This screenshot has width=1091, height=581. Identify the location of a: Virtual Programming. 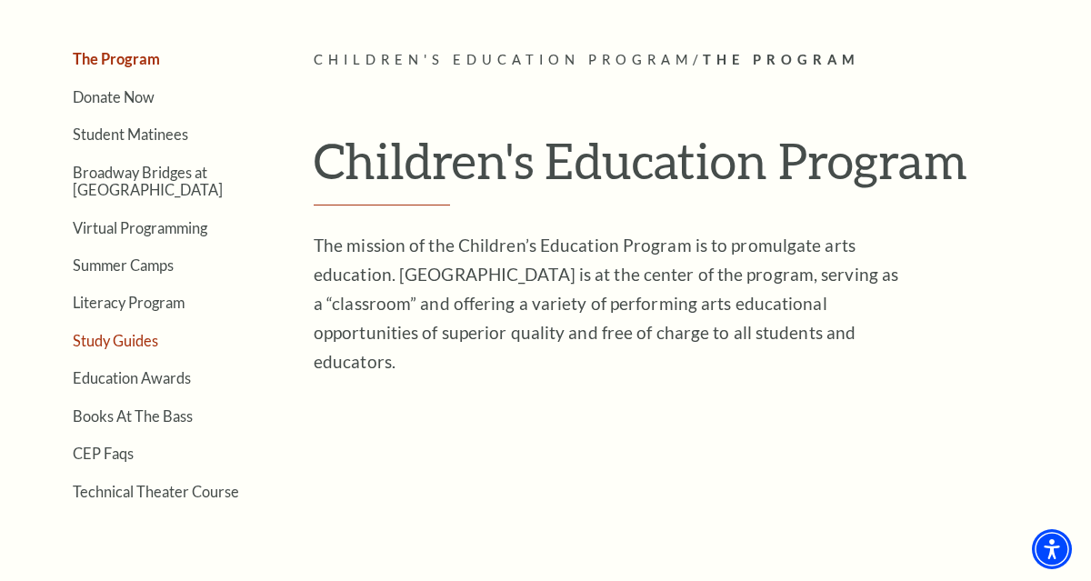
(140, 227).